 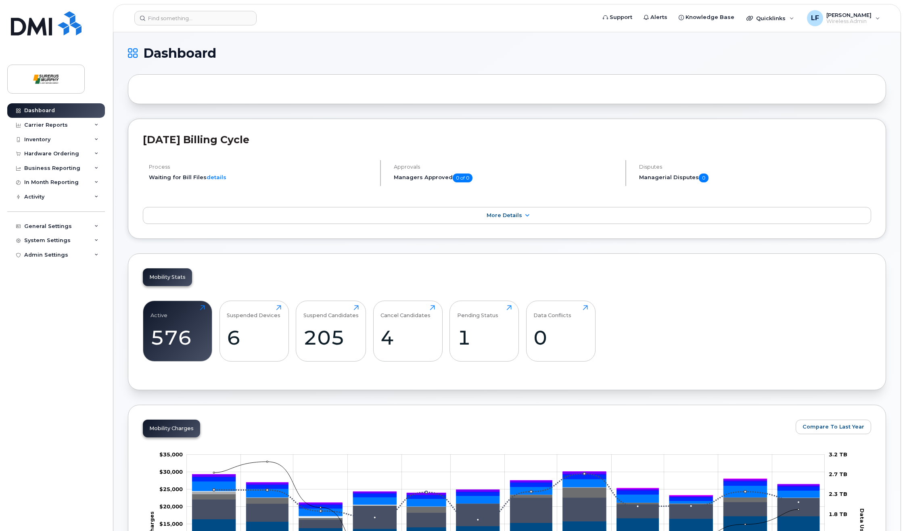 What do you see at coordinates (552, 312) in the screenshot?
I see `div: Data Conflicts` at bounding box center [552, 312].